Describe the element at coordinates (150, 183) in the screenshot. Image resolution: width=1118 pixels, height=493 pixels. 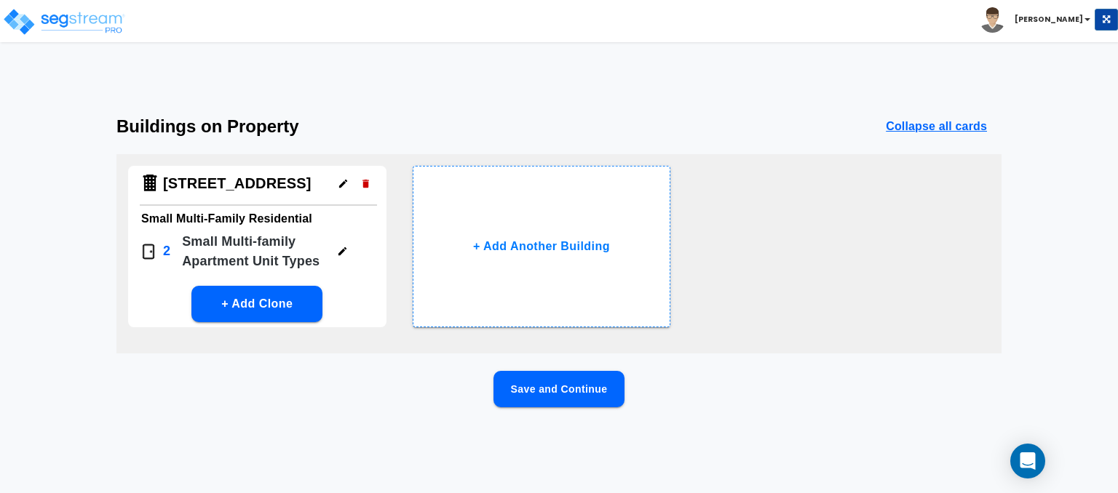
I see `img: Building Icon` at that location.